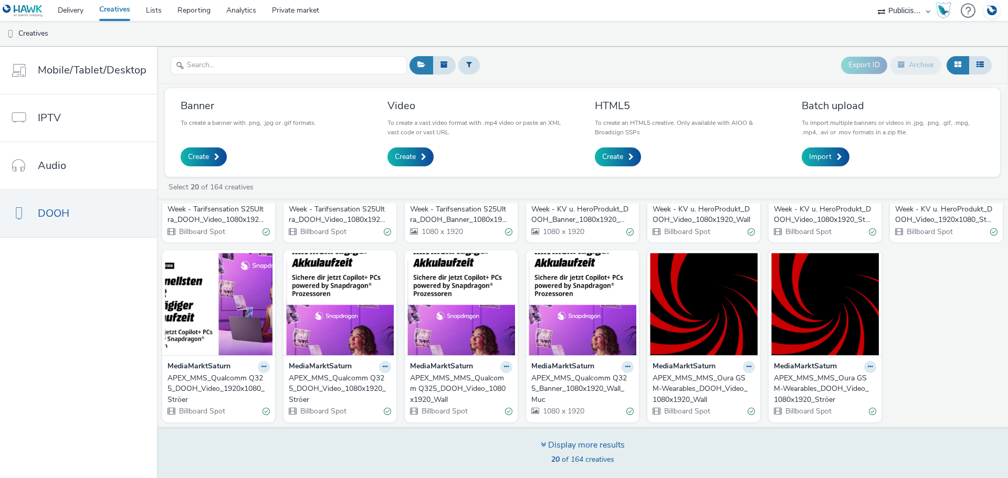  I want to click on div: Display more results, so click(583, 445).